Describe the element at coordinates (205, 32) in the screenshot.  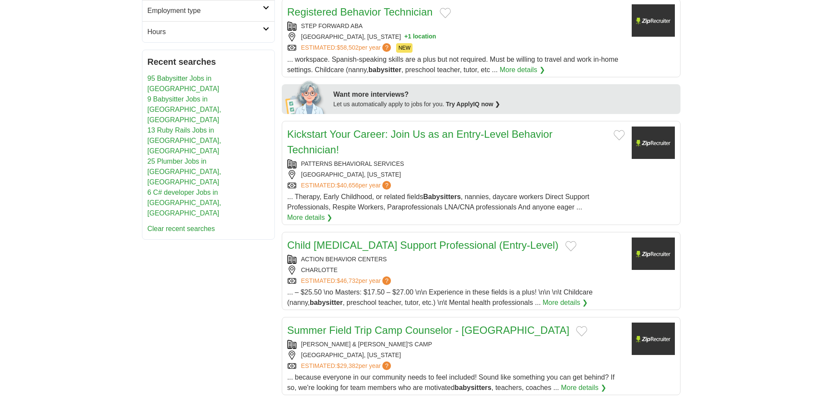
I see `h2: Hours` at that location.